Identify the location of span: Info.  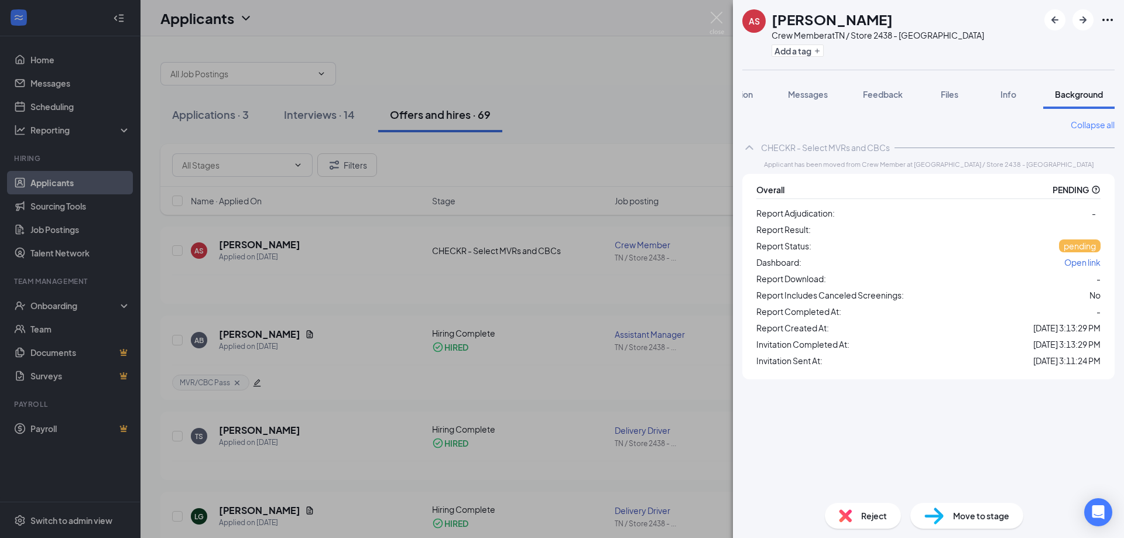
(1008, 94).